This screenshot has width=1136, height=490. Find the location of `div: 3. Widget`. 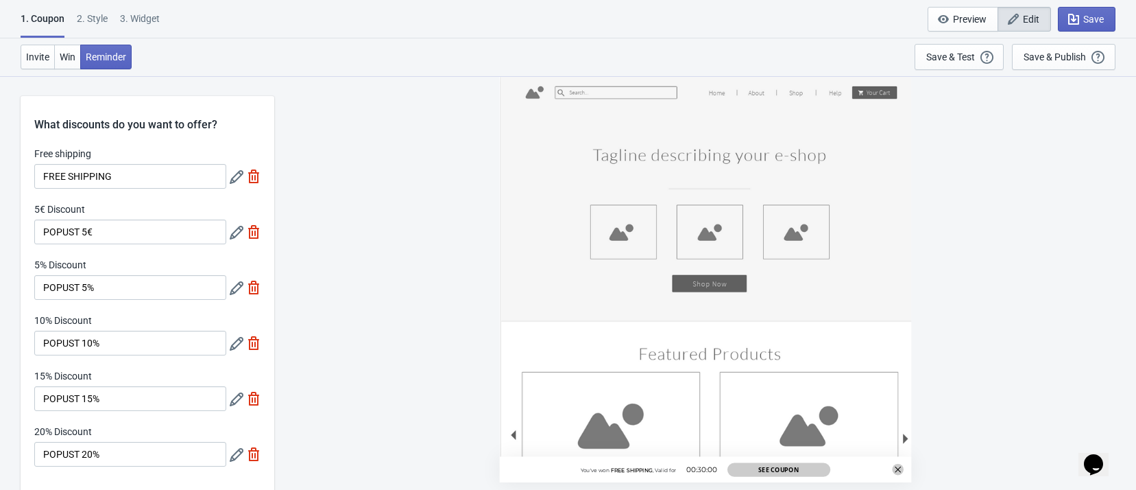

div: 3. Widget is located at coordinates (140, 23).